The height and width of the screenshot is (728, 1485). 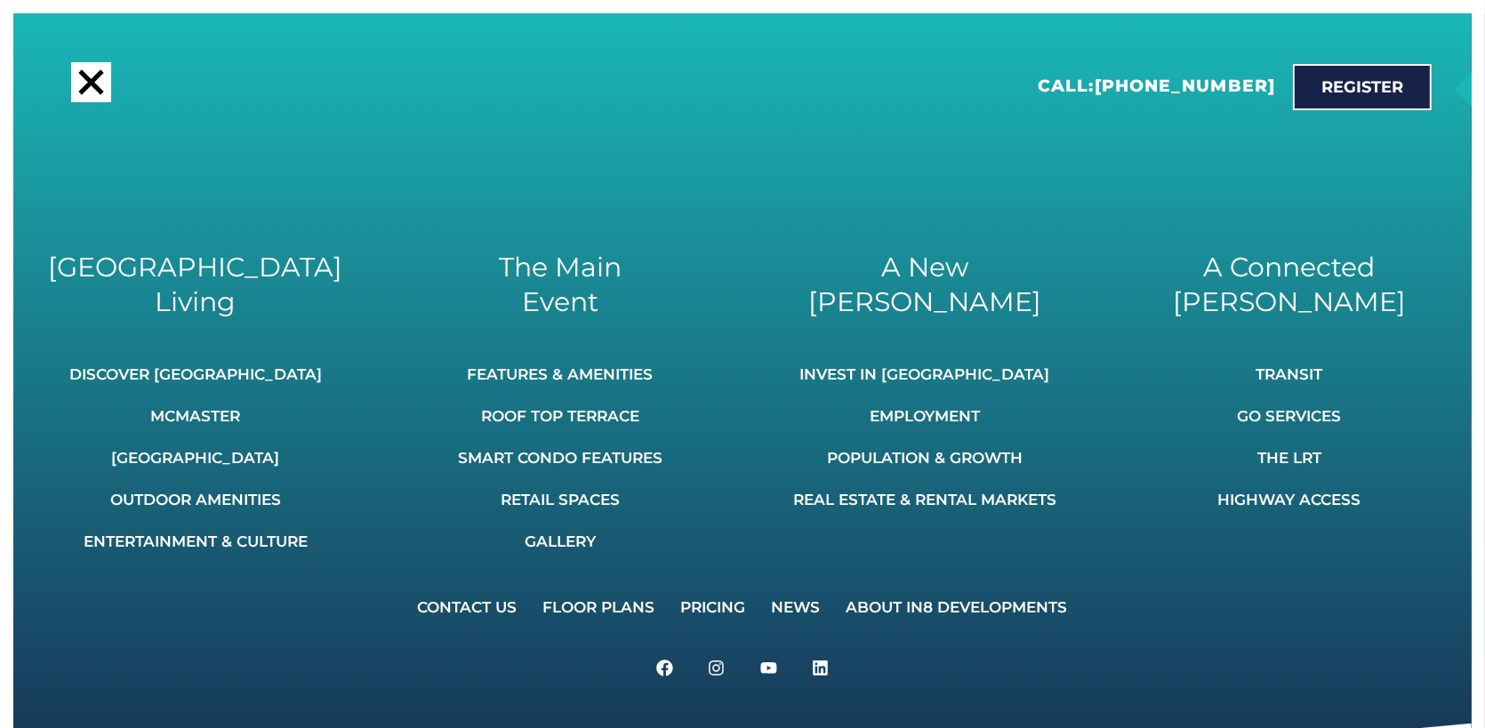 What do you see at coordinates (925, 500) in the screenshot?
I see `a: Real Estate & Rental Markets` at bounding box center [925, 500].